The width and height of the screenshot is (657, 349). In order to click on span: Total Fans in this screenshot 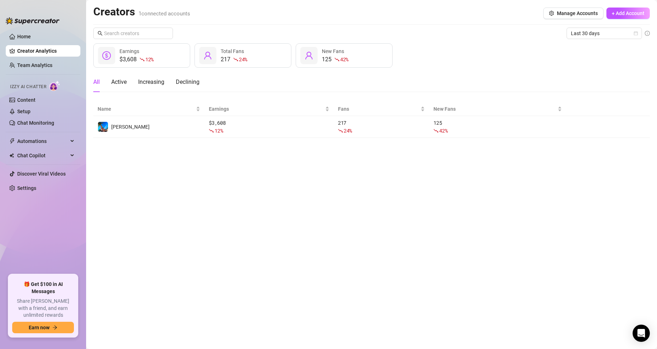, I will do `click(232, 51)`.